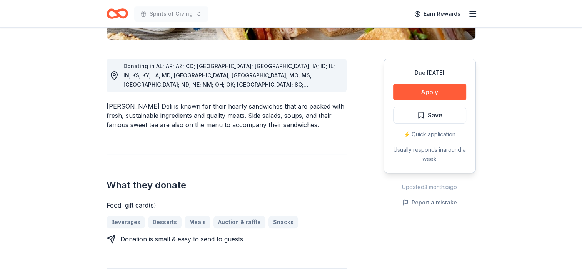 This screenshot has height=278, width=582. Describe the element at coordinates (171, 14) in the screenshot. I see `span: Spirits of Giving` at that location.